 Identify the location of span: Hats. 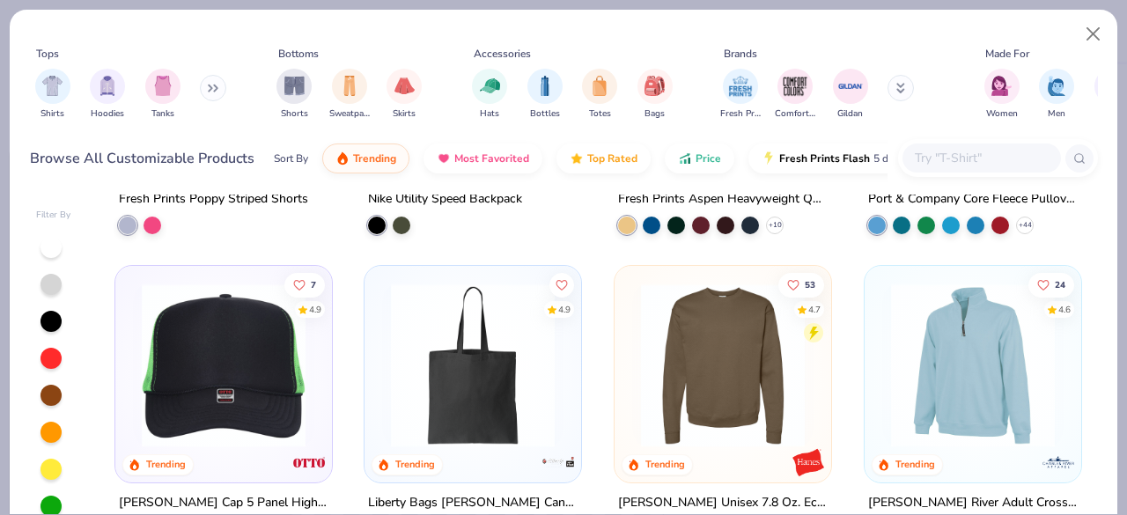
(489, 114).